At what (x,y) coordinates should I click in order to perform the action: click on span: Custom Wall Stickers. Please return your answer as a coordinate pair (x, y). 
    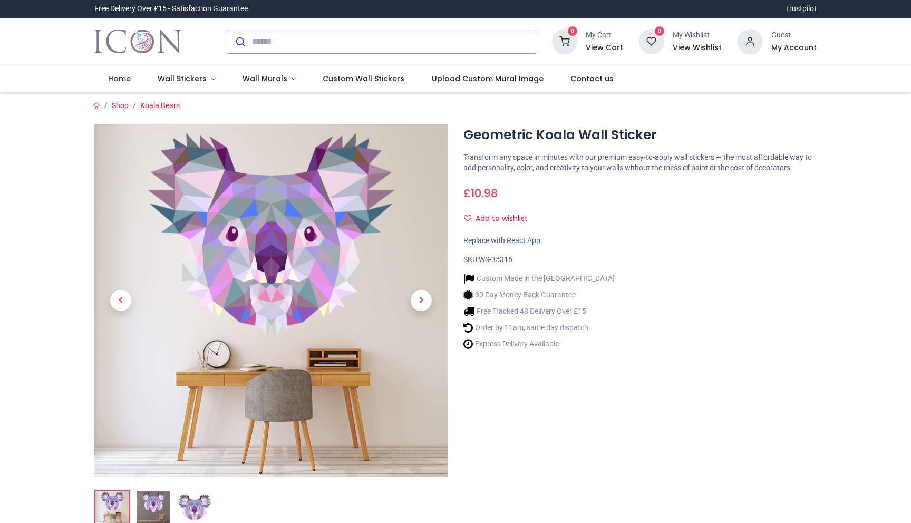
    Looking at the image, I should click on (363, 79).